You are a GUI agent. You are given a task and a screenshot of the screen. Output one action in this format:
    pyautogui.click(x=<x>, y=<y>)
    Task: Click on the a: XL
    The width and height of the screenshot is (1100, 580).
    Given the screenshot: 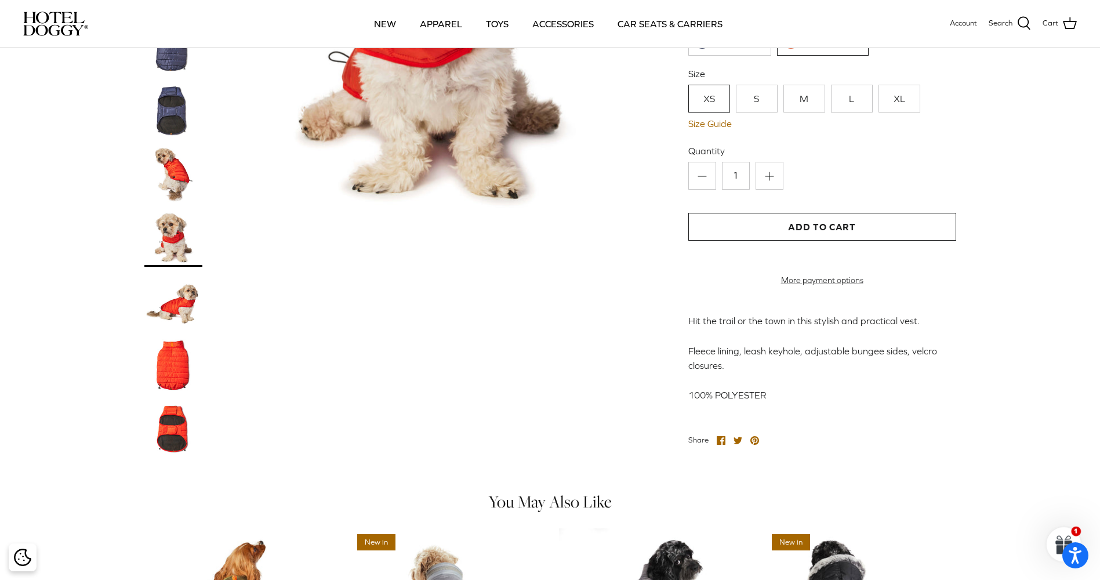 What is the action you would take?
    pyautogui.click(x=900, y=99)
    